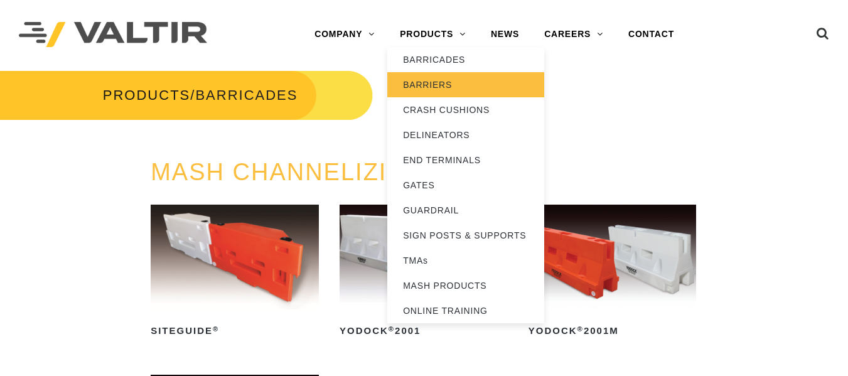 The height and width of the screenshot is (376, 848). Describe the element at coordinates (466, 210) in the screenshot. I see `a: GUARDRAIL` at that location.